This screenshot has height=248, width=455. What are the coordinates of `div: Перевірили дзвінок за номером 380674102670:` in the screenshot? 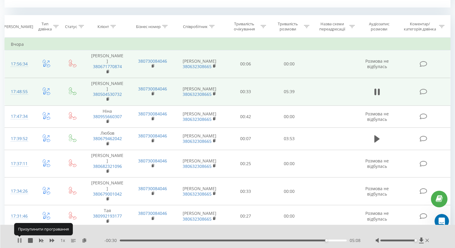 It's located at (52, 73).